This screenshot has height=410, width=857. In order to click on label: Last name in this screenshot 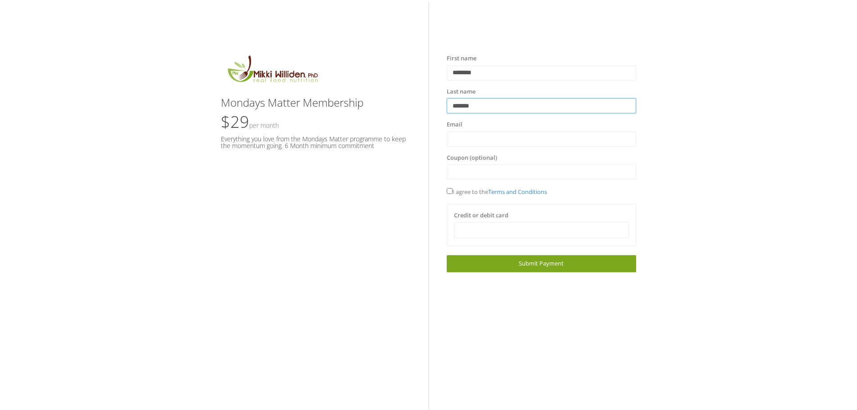, I will do `click(461, 92)`.